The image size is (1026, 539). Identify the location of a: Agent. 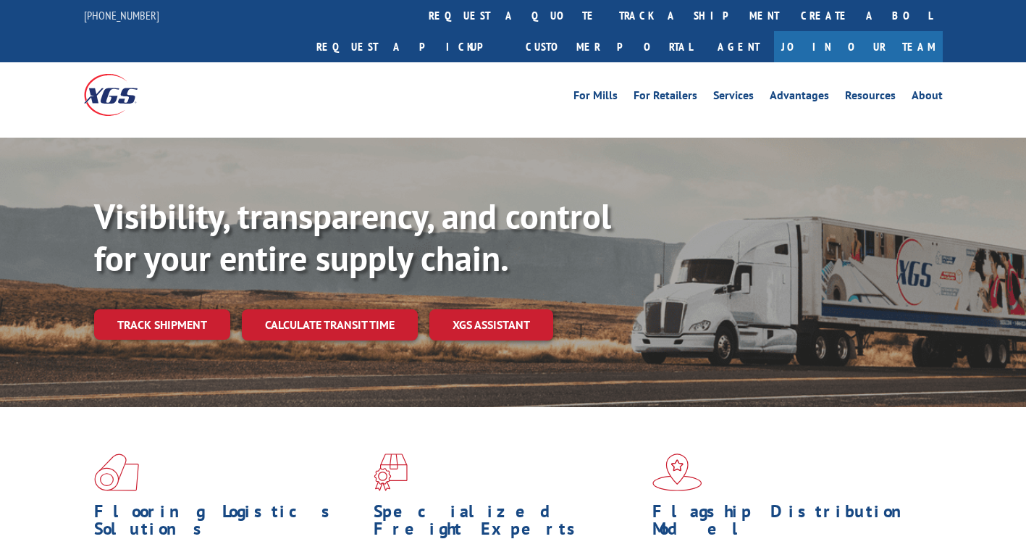
(738, 46).